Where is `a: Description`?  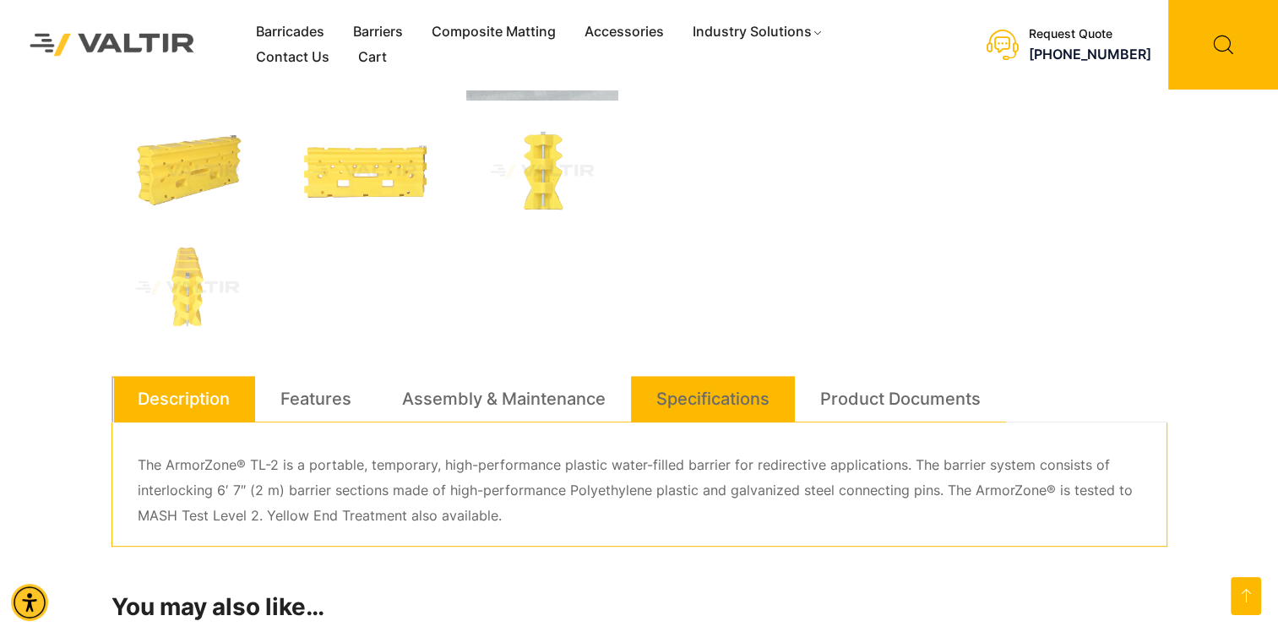 a: Description is located at coordinates (183, 399).